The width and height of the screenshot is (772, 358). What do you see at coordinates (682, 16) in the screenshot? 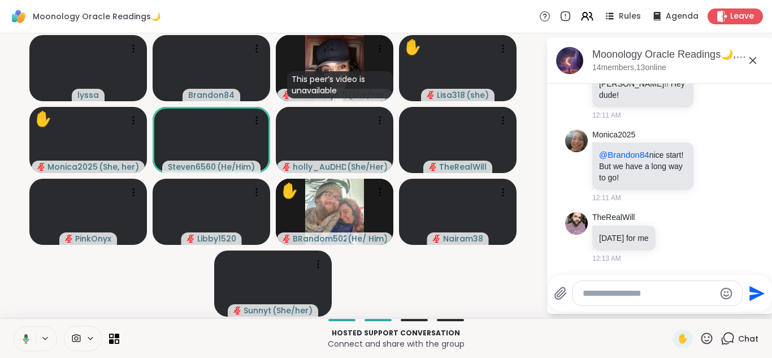
I see `span: Agenda` at bounding box center [682, 16].